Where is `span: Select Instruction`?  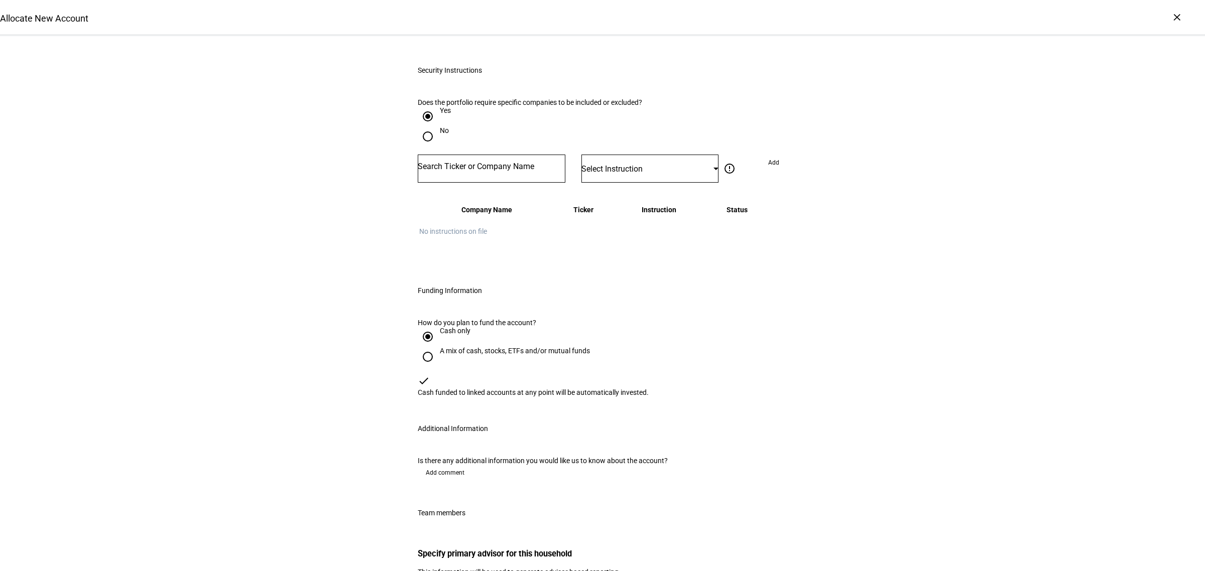
span: Select Instruction is located at coordinates (612, 169).